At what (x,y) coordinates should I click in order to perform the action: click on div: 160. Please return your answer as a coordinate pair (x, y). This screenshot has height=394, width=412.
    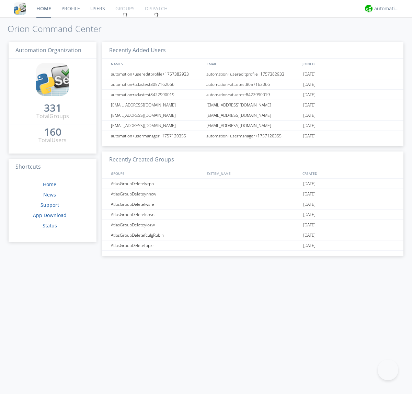
    Looking at the image, I should click on (53, 132).